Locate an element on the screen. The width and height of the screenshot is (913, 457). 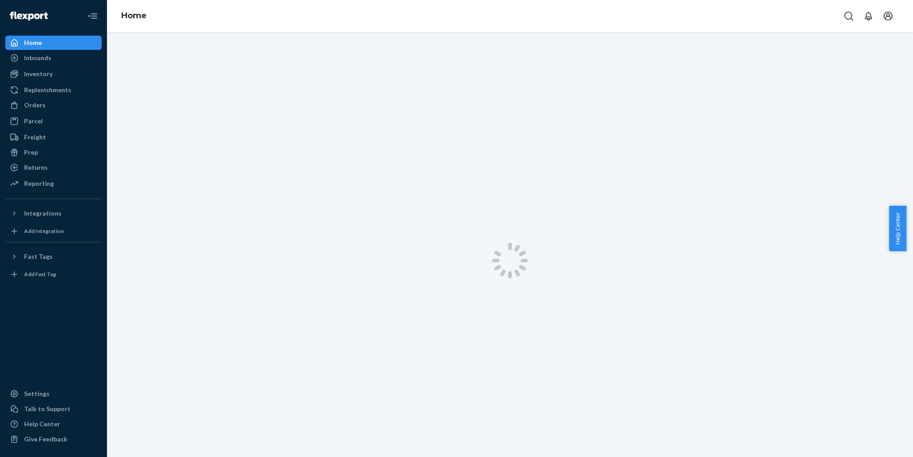
div: Help Center is located at coordinates (42, 424).